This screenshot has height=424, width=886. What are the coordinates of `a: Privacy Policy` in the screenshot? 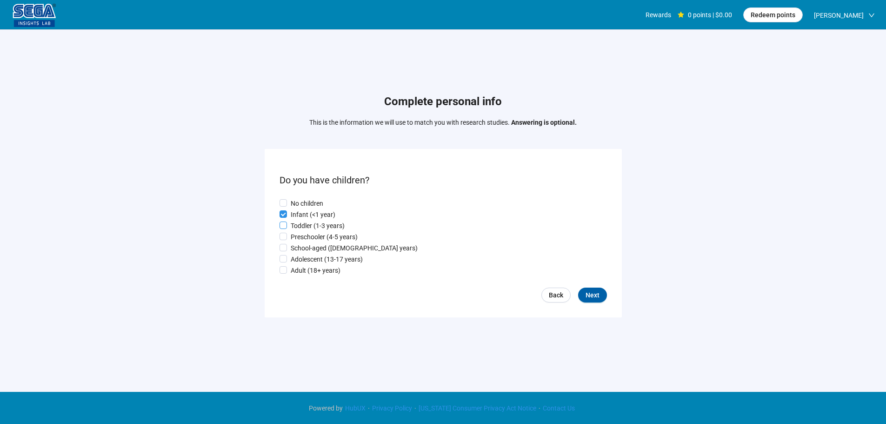 It's located at (392, 408).